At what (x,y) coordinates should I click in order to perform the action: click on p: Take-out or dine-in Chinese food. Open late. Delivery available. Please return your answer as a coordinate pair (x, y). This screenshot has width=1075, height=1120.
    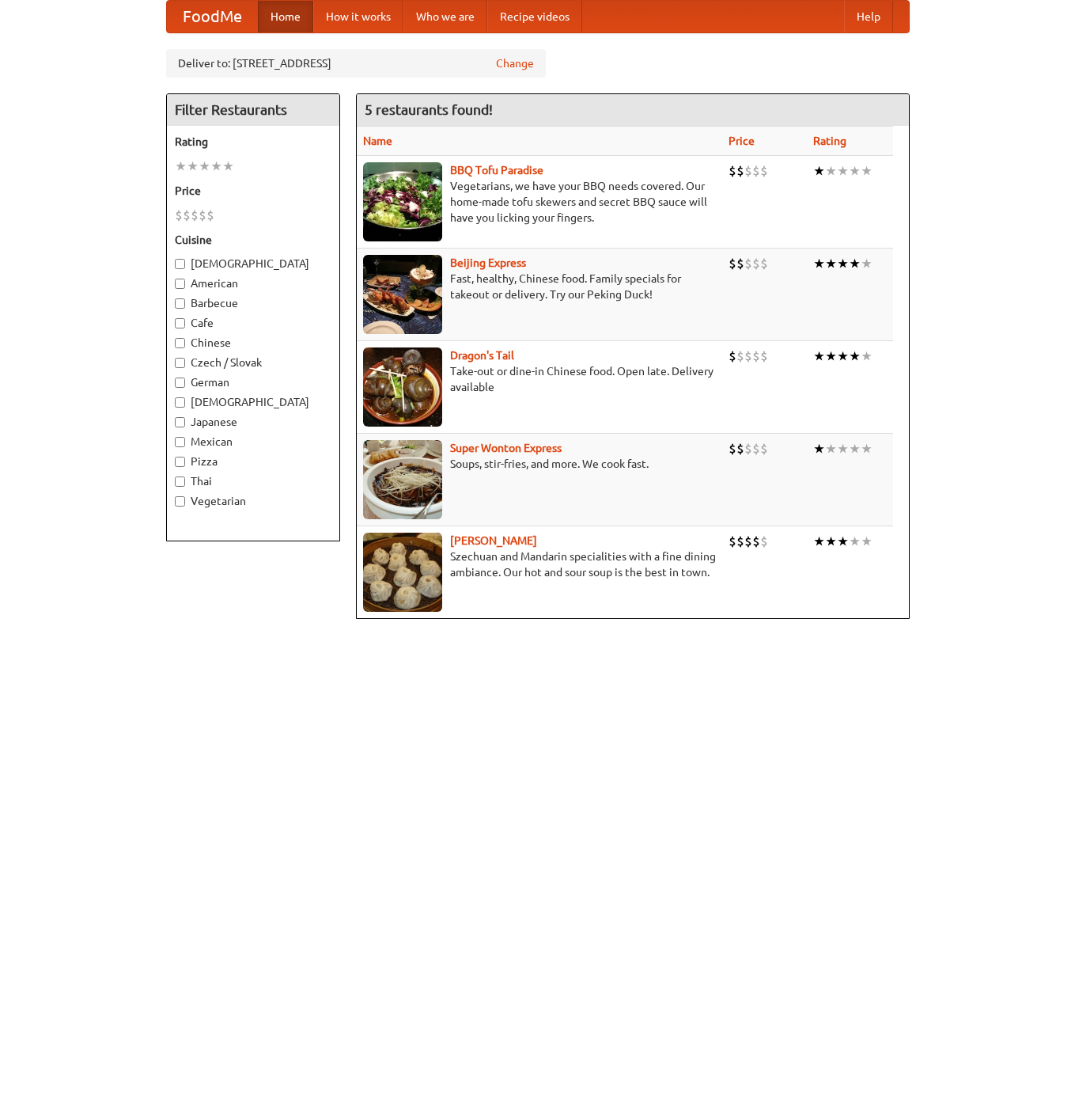
    Looking at the image, I should click on (540, 379).